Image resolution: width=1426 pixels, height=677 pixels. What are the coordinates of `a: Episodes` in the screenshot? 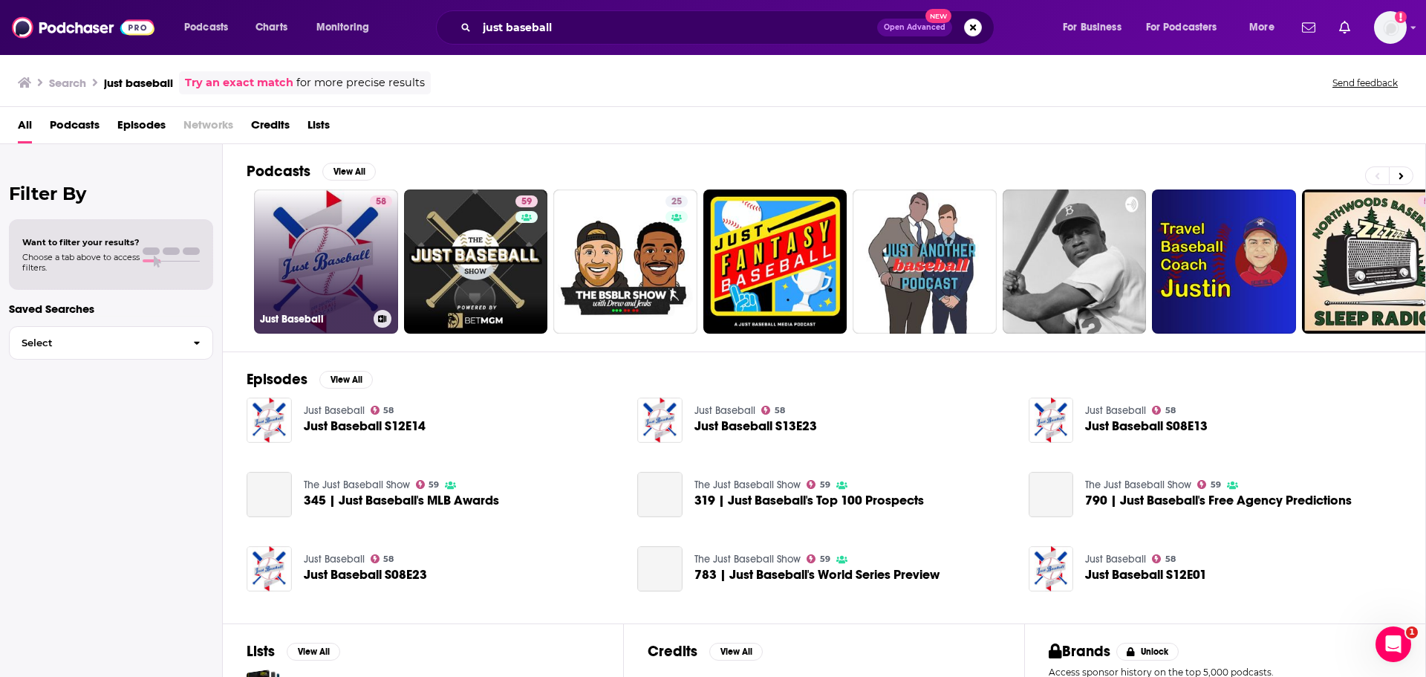 It's located at (141, 128).